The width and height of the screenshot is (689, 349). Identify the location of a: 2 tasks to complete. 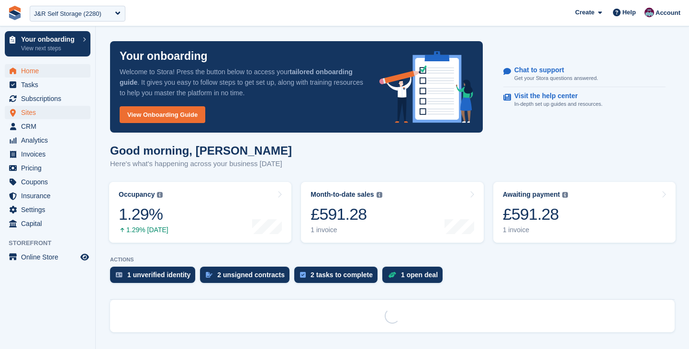
(338, 277).